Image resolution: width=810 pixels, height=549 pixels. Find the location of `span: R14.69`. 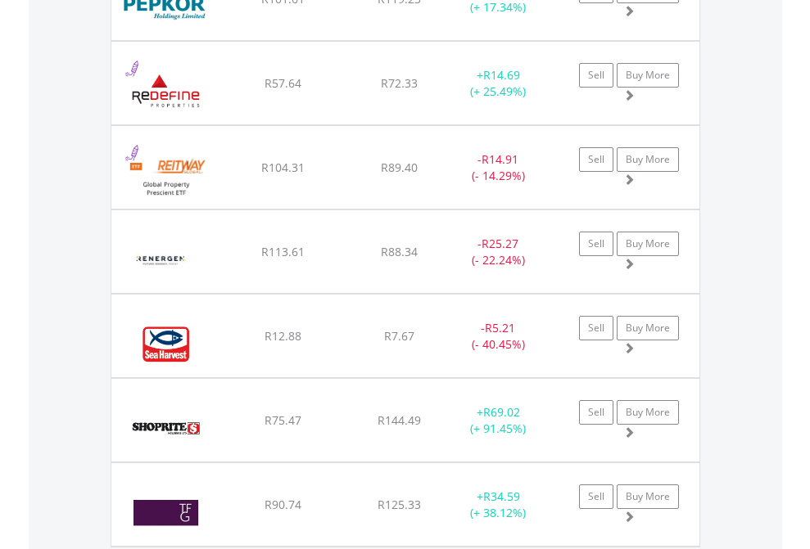

span: R14.69 is located at coordinates (501, 74).